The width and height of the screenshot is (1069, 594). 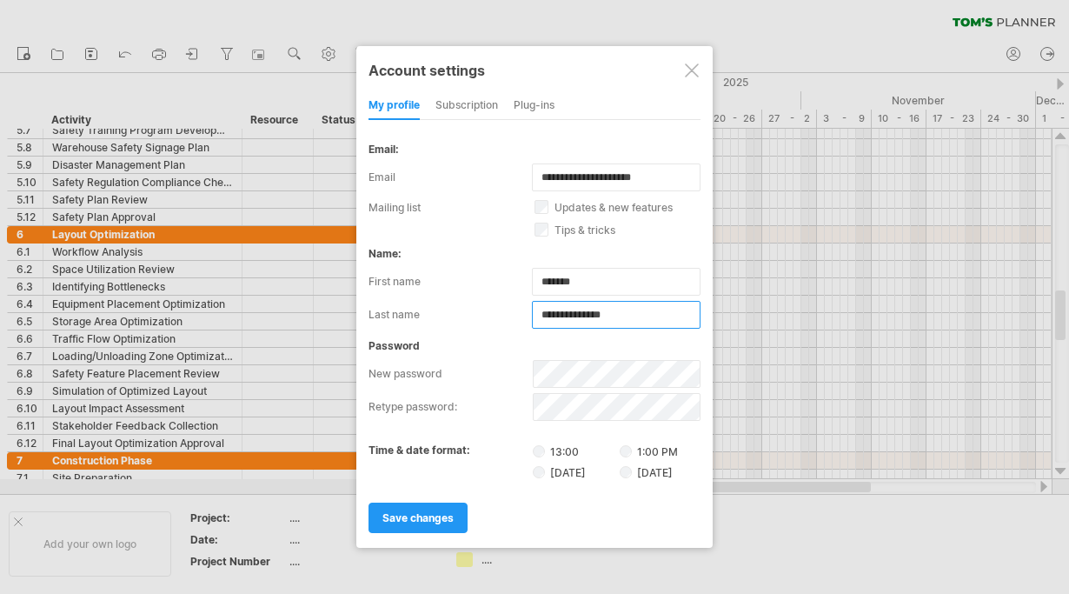 I want to click on div: Plug-ins, so click(x=534, y=106).